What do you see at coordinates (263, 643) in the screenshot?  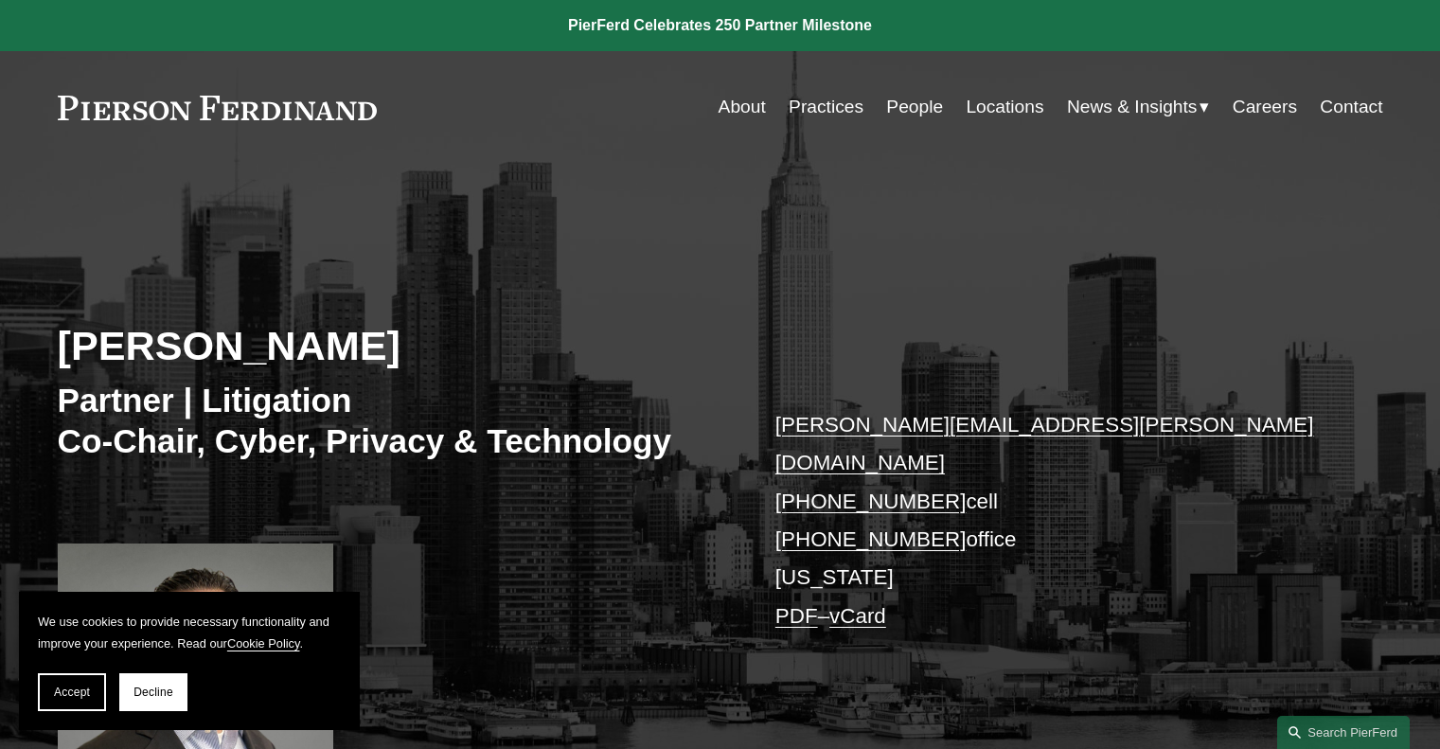 I see `a: Cookie Policy` at bounding box center [263, 643].